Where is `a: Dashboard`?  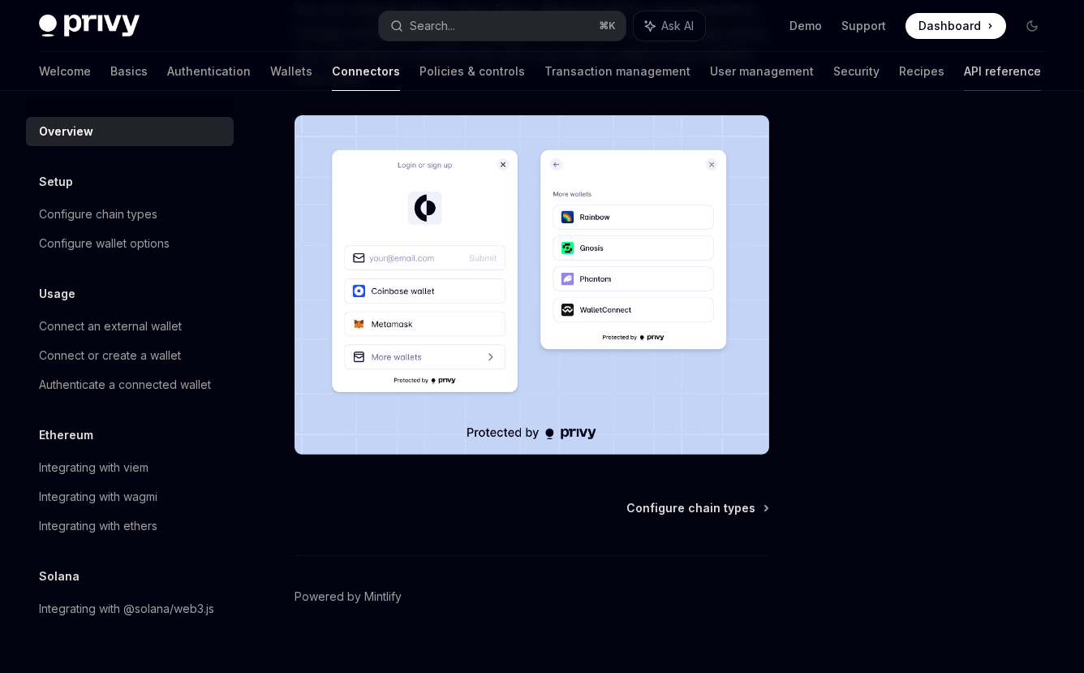
a: Dashboard is located at coordinates (956, 26).